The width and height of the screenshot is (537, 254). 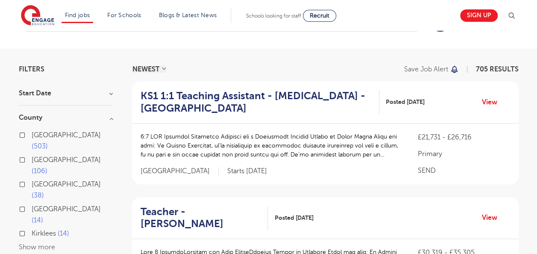 What do you see at coordinates (188, 15) in the screenshot?
I see `a: Blogs & Latest News` at bounding box center [188, 15].